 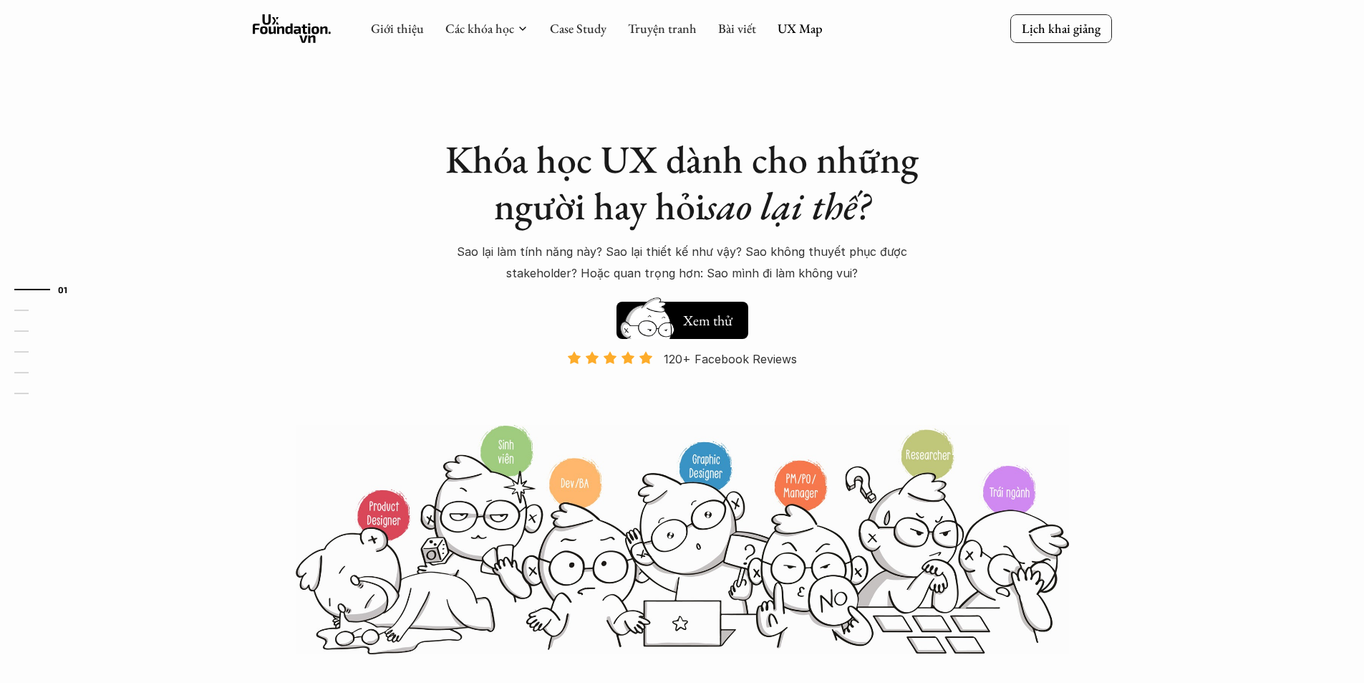 What do you see at coordinates (683, 386) in the screenshot?
I see `a: 120+ Facebook Reviews` at bounding box center [683, 386].